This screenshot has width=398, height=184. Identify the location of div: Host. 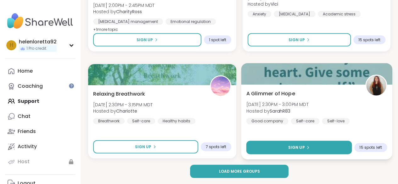
(24, 162).